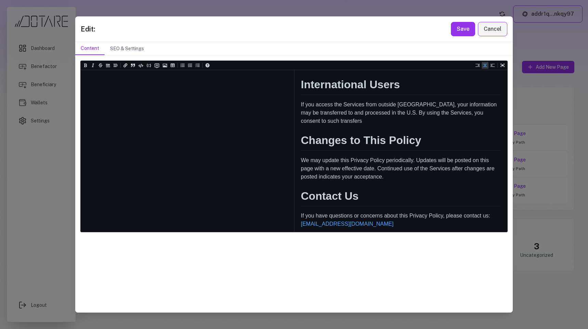 The height and width of the screenshot is (329, 588). I want to click on button: Content, so click(90, 49).